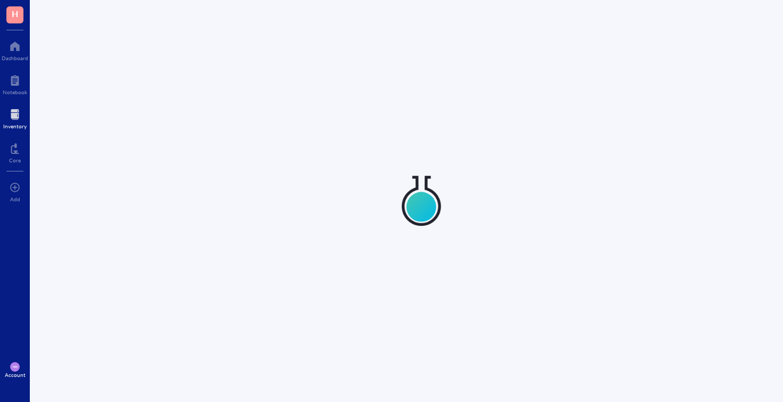 The image size is (783, 402). I want to click on div: Add, so click(15, 199).